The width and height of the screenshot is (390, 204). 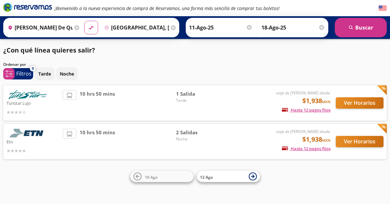 I want to click on button: English, so click(x=382, y=8).